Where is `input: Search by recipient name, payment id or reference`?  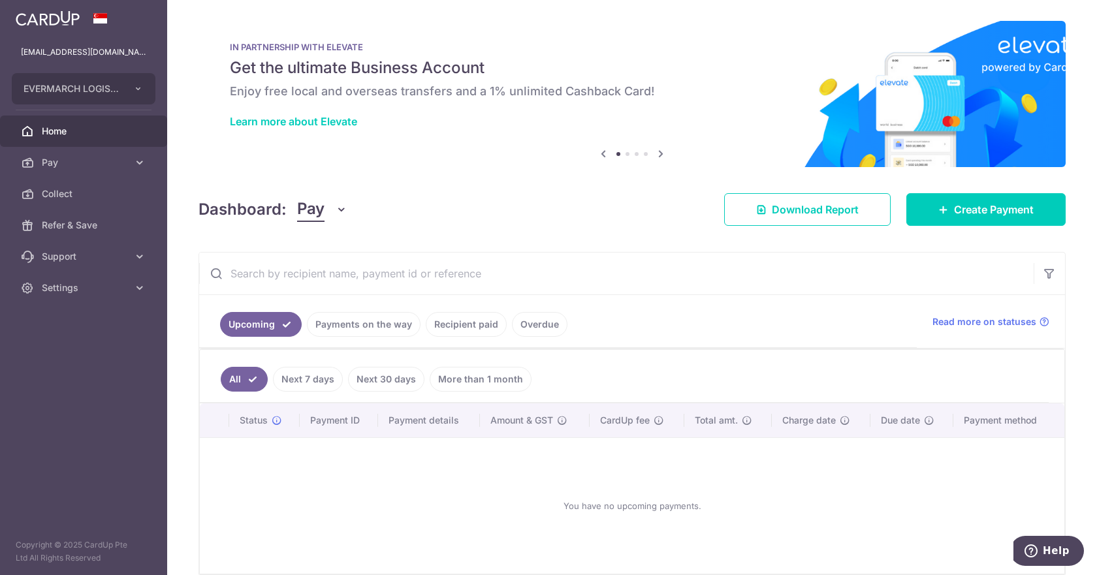
input: Search by recipient name, payment id or reference is located at coordinates (616, 274).